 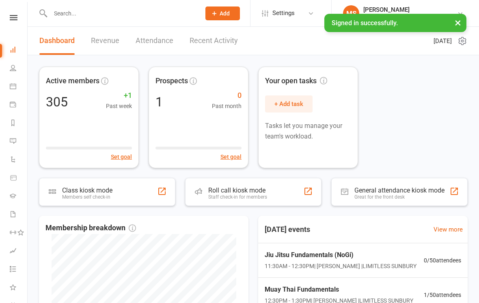 I want to click on p: Tasks let you manage your team's workload., so click(x=308, y=131).